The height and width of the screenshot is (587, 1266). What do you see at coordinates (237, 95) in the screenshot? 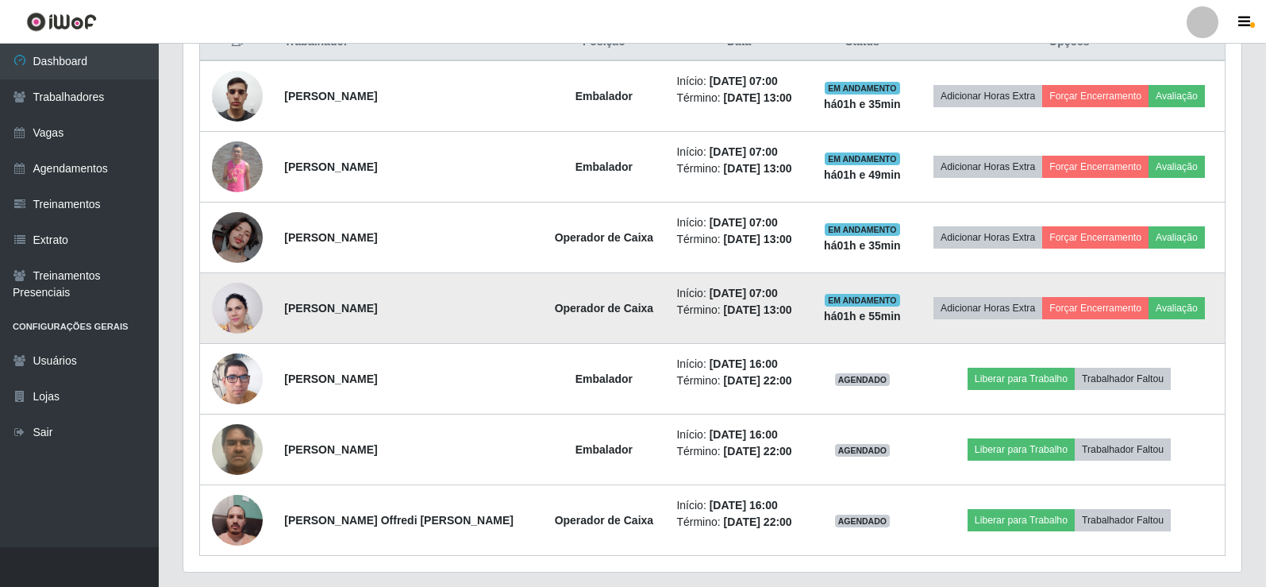
I see `img: 1699551411830.jpeg` at bounding box center [237, 95].